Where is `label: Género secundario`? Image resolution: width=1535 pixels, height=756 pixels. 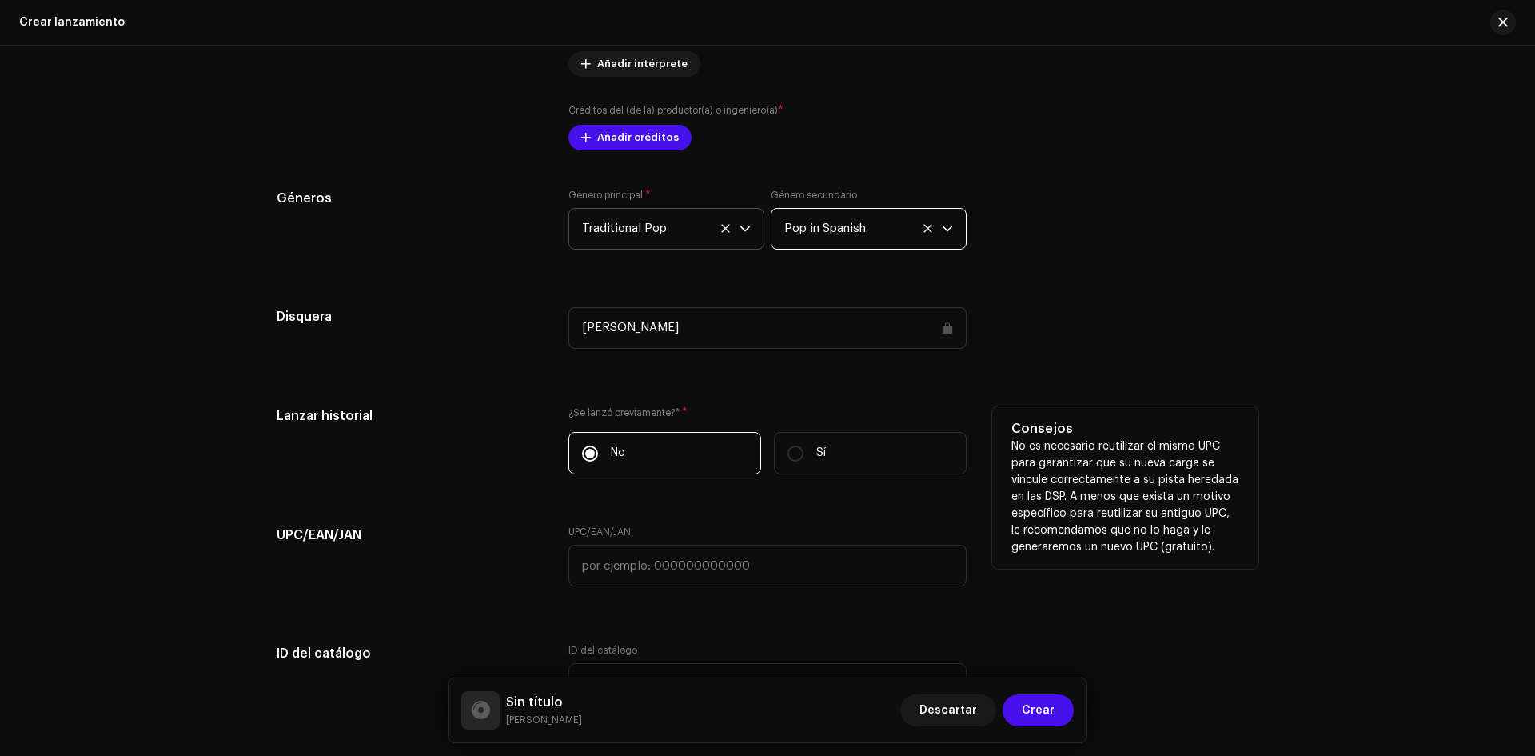 label: Género secundario is located at coordinates (814, 195).